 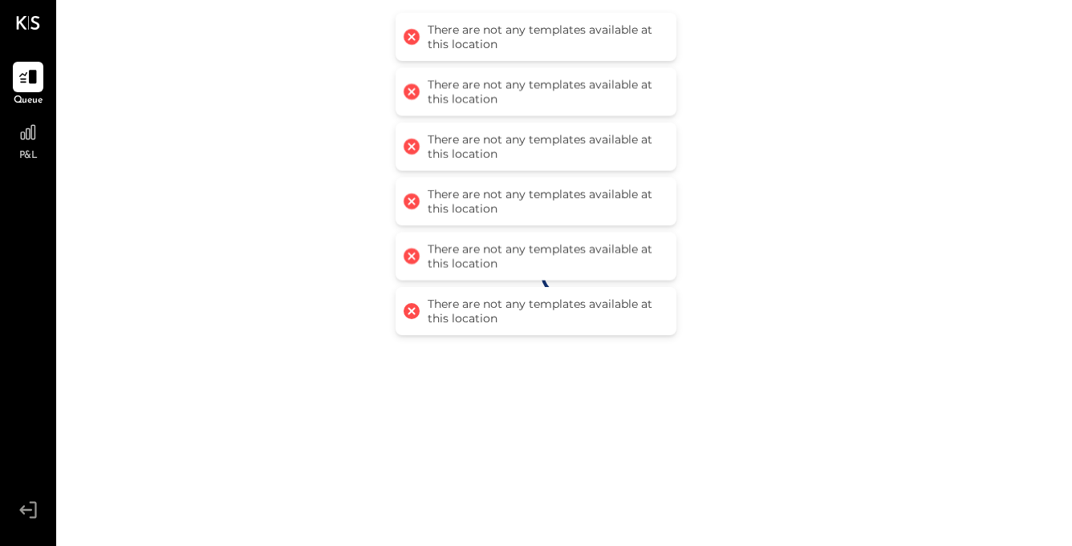 What do you see at coordinates (28, 156) in the screenshot?
I see `span: P&L` at bounding box center [28, 156].